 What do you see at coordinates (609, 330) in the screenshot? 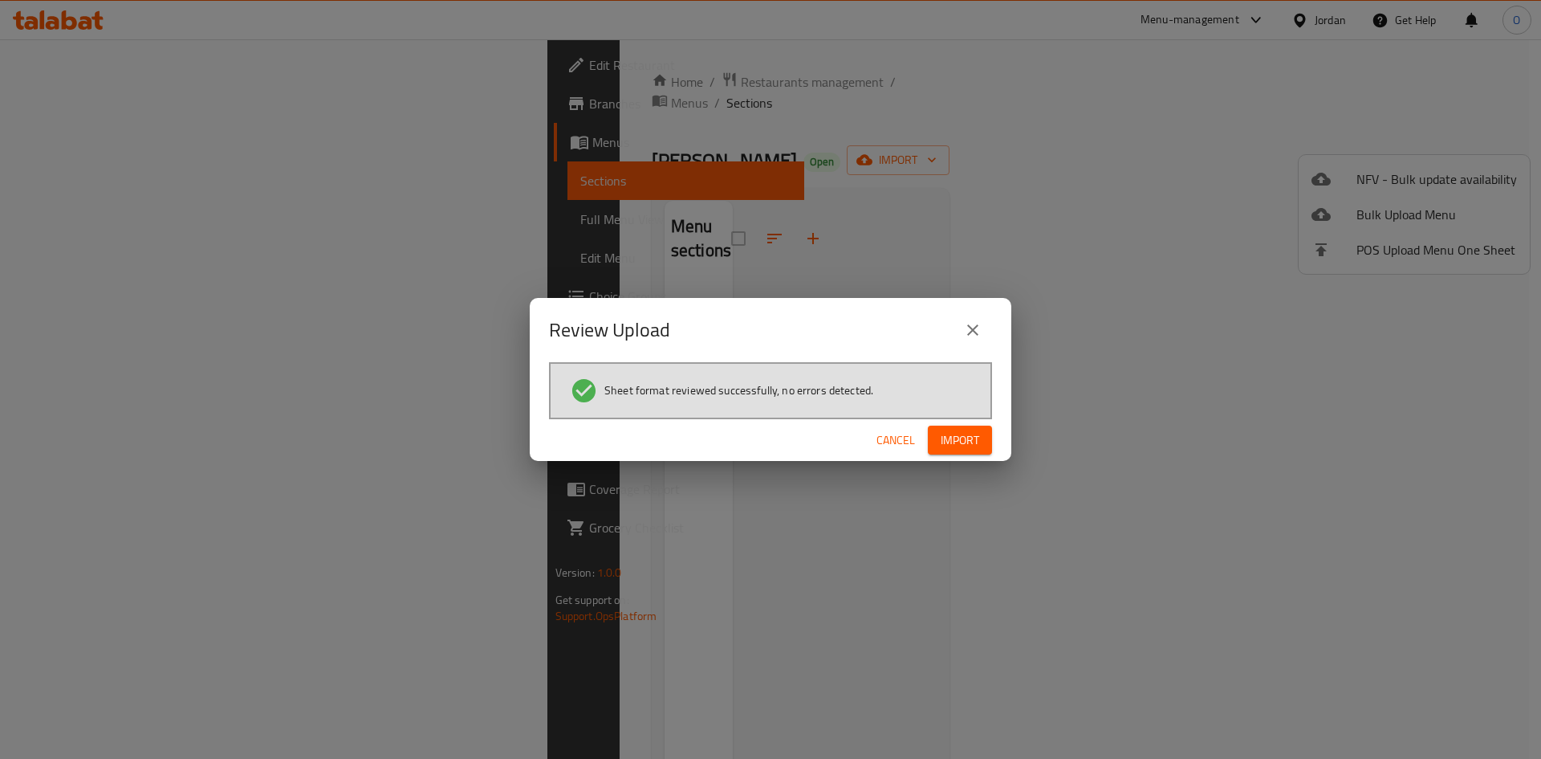
I see `h2: Review Upload` at bounding box center [609, 330].